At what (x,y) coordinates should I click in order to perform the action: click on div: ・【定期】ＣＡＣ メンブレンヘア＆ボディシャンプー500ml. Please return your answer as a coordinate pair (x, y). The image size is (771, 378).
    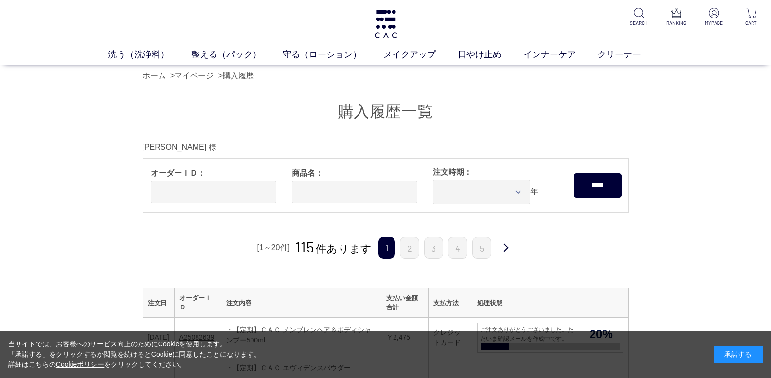
    Looking at the image, I should click on (301, 335).